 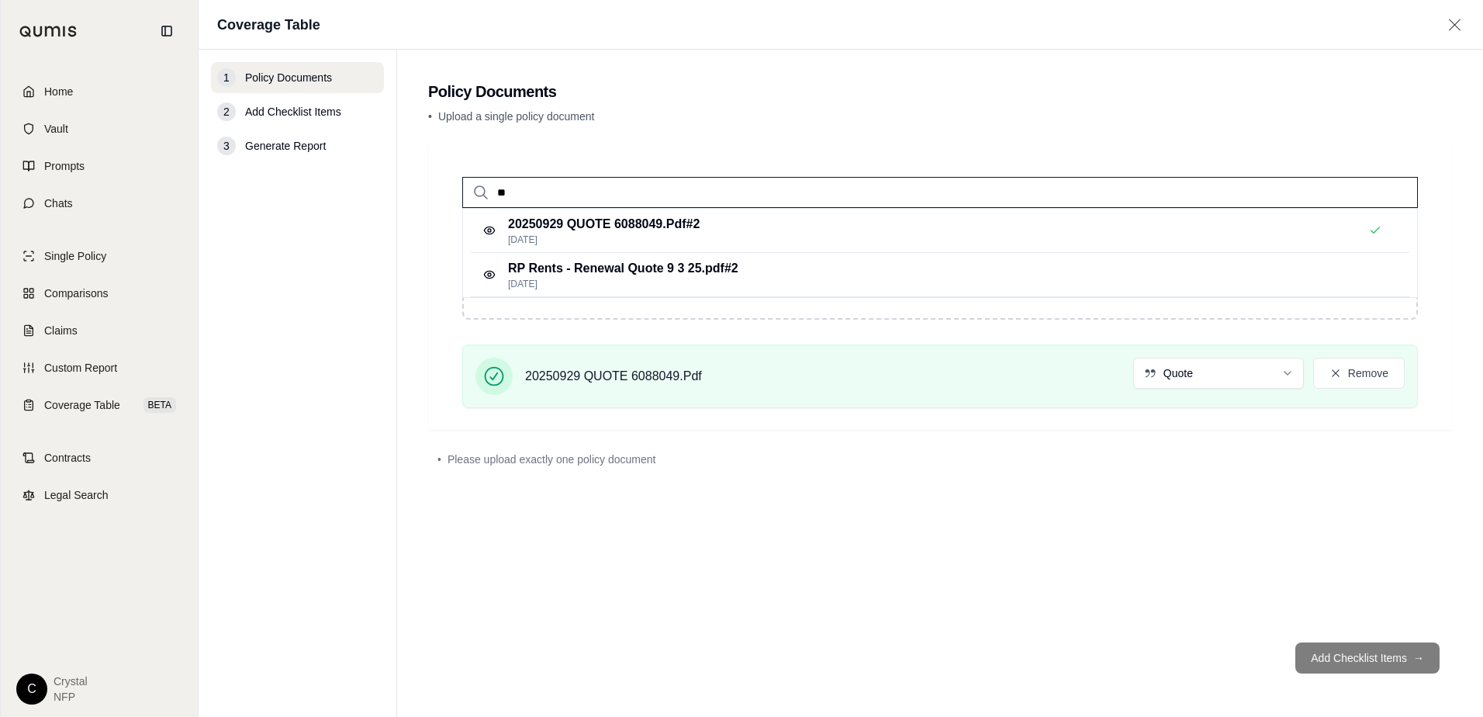 What do you see at coordinates (614, 376) in the screenshot?
I see `span: 20250929 QUOTE 6088049.Pdf` at bounding box center [614, 376].